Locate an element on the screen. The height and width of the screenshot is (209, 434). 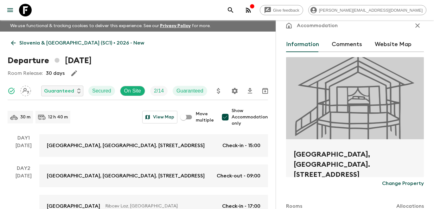
p: Check-out - 09:00 is located at coordinates (238, 176).